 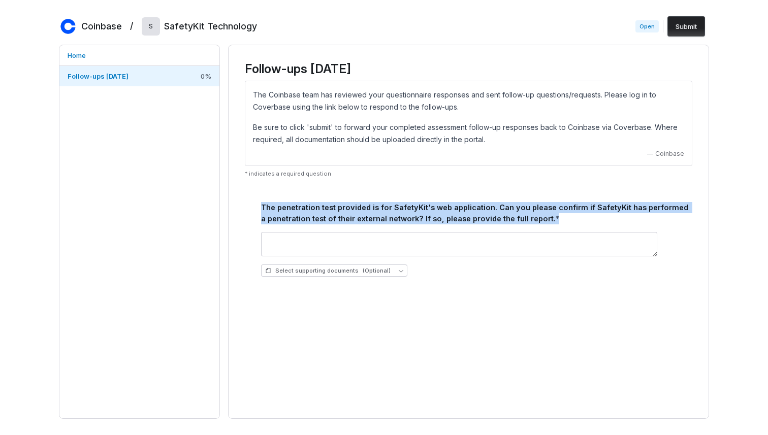 I want to click on p: The Coinbase team has reviewed your questionnaire responses and sent follow-up questions/requests..., so click(x=469, y=101).